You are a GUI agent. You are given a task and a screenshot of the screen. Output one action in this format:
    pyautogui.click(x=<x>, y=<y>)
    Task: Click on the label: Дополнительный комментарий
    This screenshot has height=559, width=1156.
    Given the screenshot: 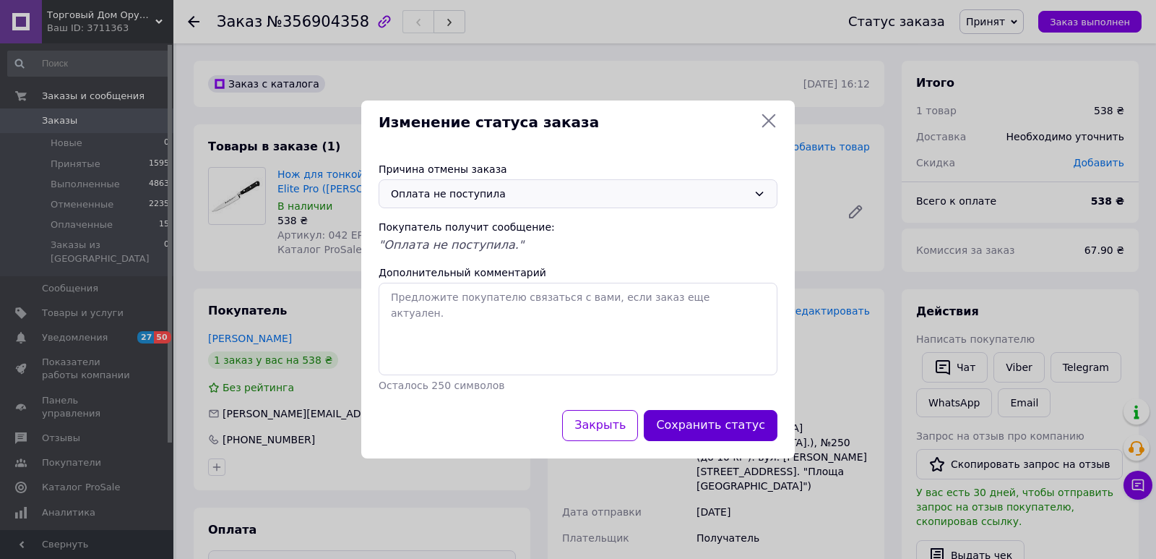 What is the action you would take?
    pyautogui.click(x=462, y=272)
    